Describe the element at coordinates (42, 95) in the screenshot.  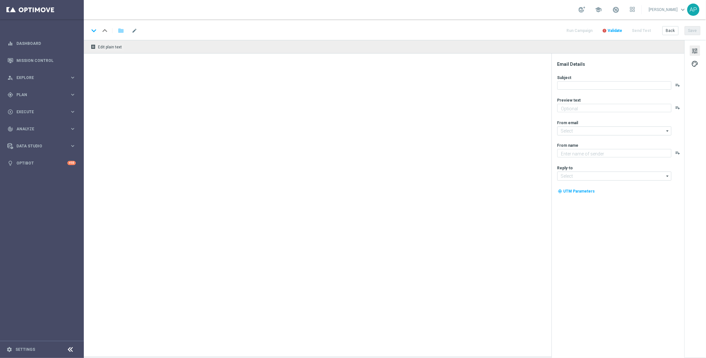
I see `button: gps_fixed Plan keyboard_arrow_right` at that location.